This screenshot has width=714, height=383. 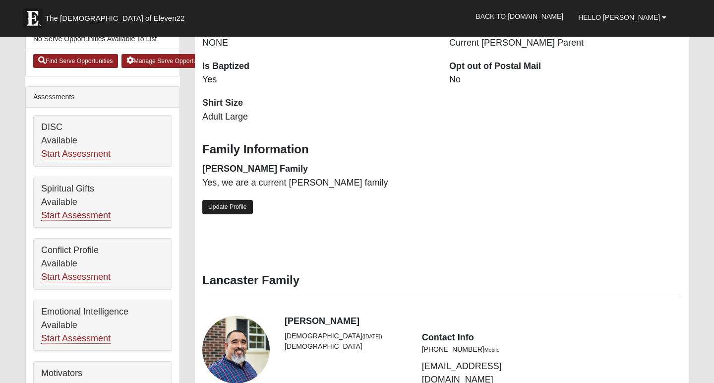 I want to click on dd: Adult Large, so click(x=318, y=117).